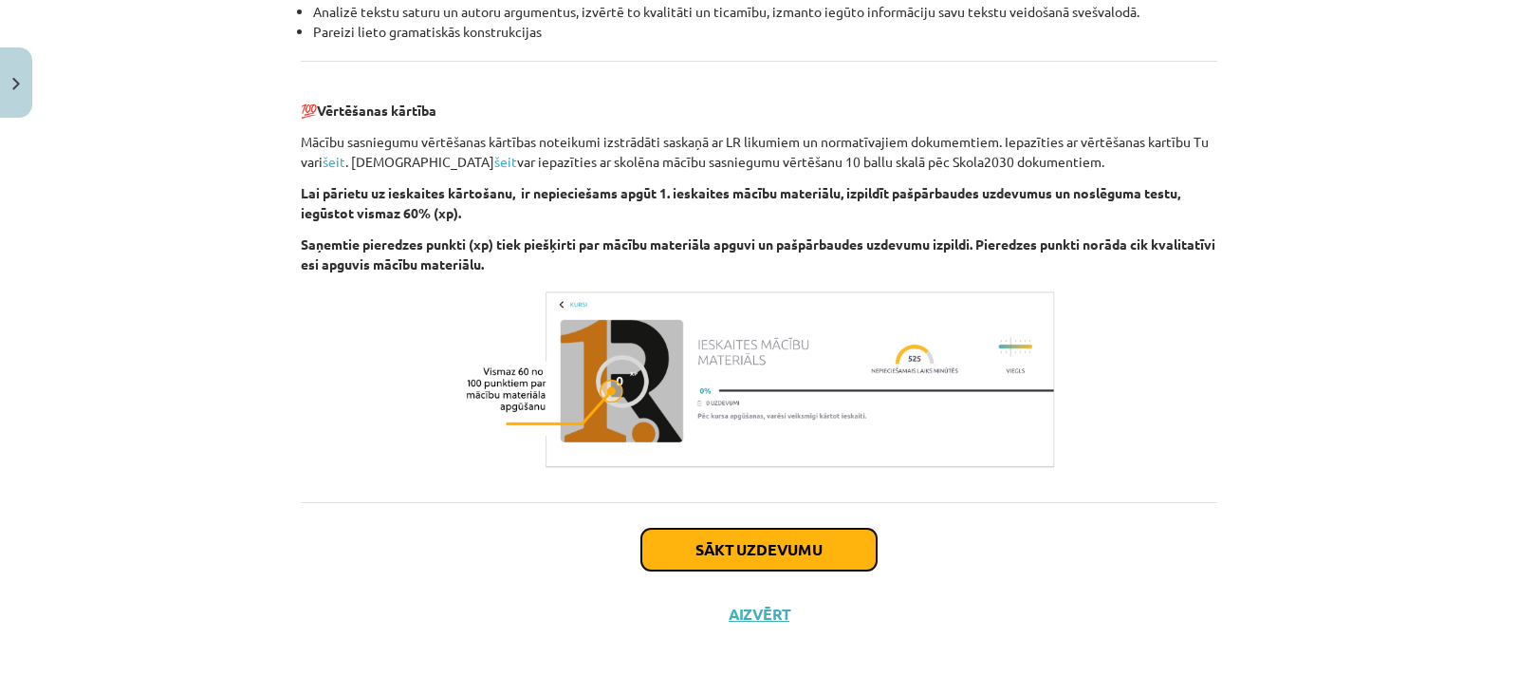  Describe the element at coordinates (740, 202) in the screenshot. I see `b: Lai pārietu uz ieskaites kārtošanu, ir nepieciešams apgūt 1. ieskaites mācību materiālu, izpildīt...` at that location.